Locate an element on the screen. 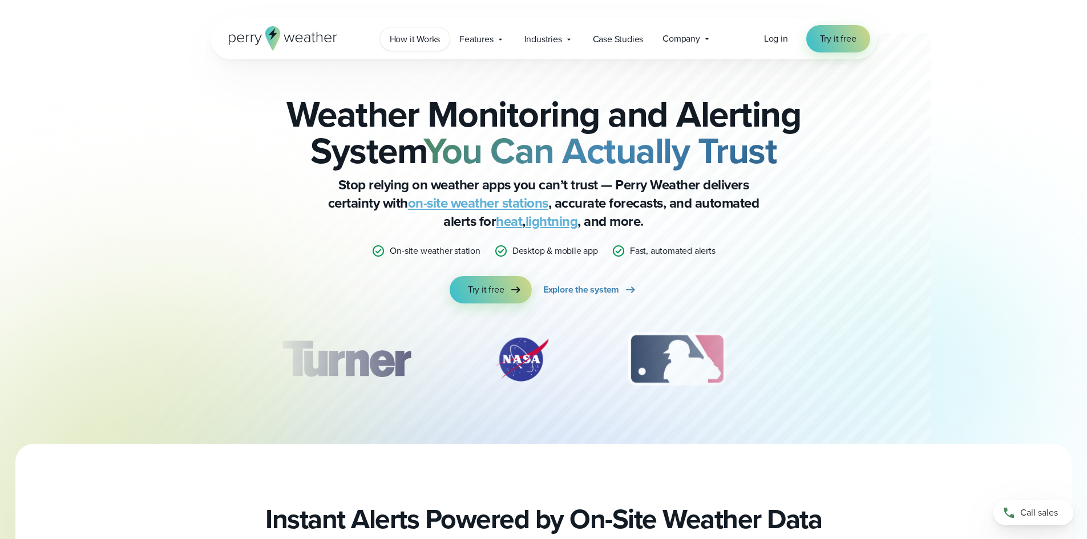 The width and height of the screenshot is (1087, 539). h2: Weather Monitoring and Alerting System is located at coordinates (544, 132).